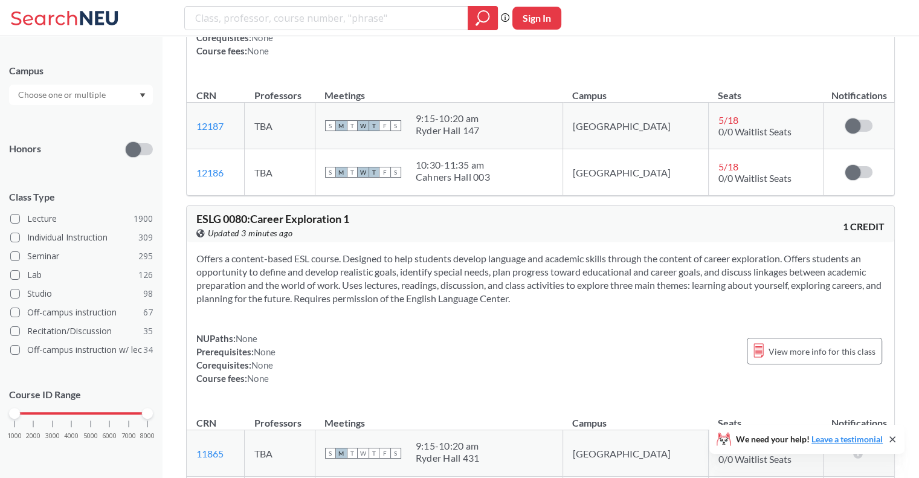  What do you see at coordinates (448, 458) in the screenshot?
I see `div: Ryder Hall 431` at bounding box center [448, 458].